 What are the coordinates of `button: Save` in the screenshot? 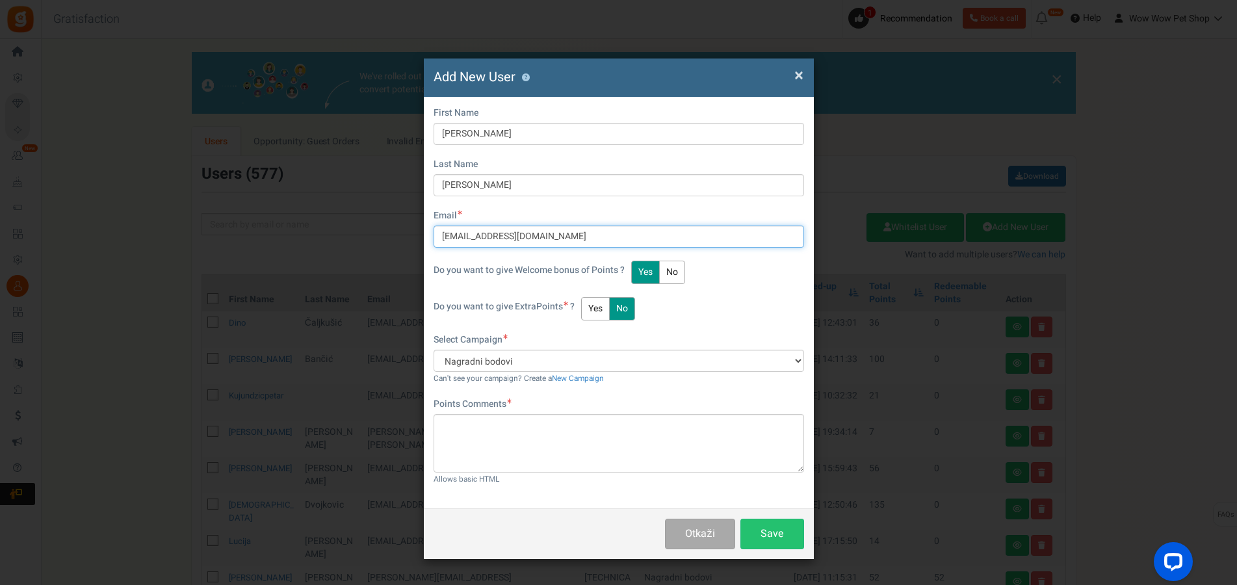 It's located at (772, 534).